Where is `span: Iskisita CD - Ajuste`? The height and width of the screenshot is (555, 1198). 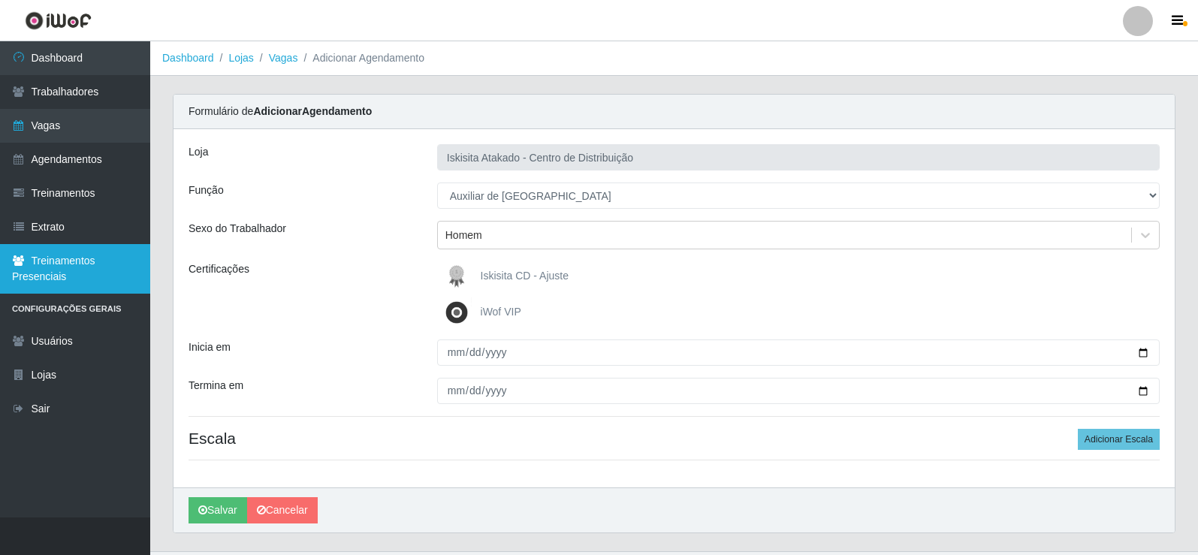
span: Iskisita CD - Ajuste is located at coordinates (524, 276).